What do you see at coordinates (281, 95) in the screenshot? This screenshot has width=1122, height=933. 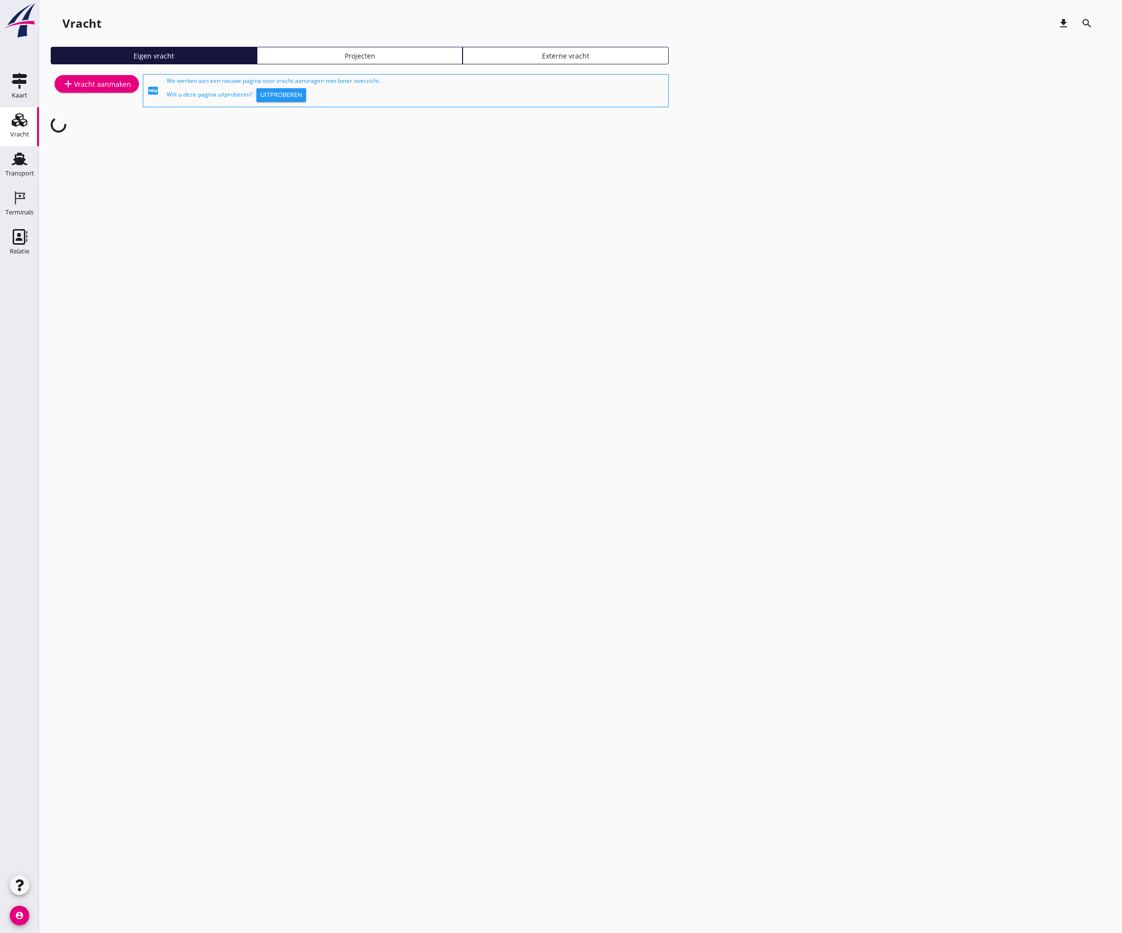 I see `div: Uitproberen` at bounding box center [281, 95].